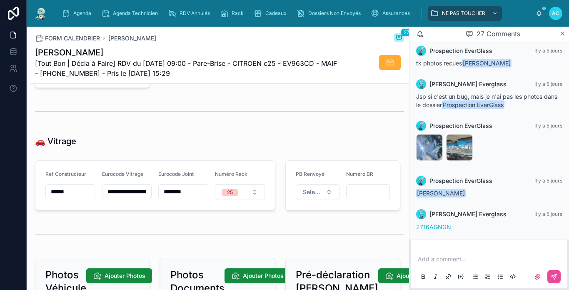 The image size is (569, 290). Describe the element at coordinates (413, 276) in the screenshot. I see `span: Ajouter Doc` at that location.